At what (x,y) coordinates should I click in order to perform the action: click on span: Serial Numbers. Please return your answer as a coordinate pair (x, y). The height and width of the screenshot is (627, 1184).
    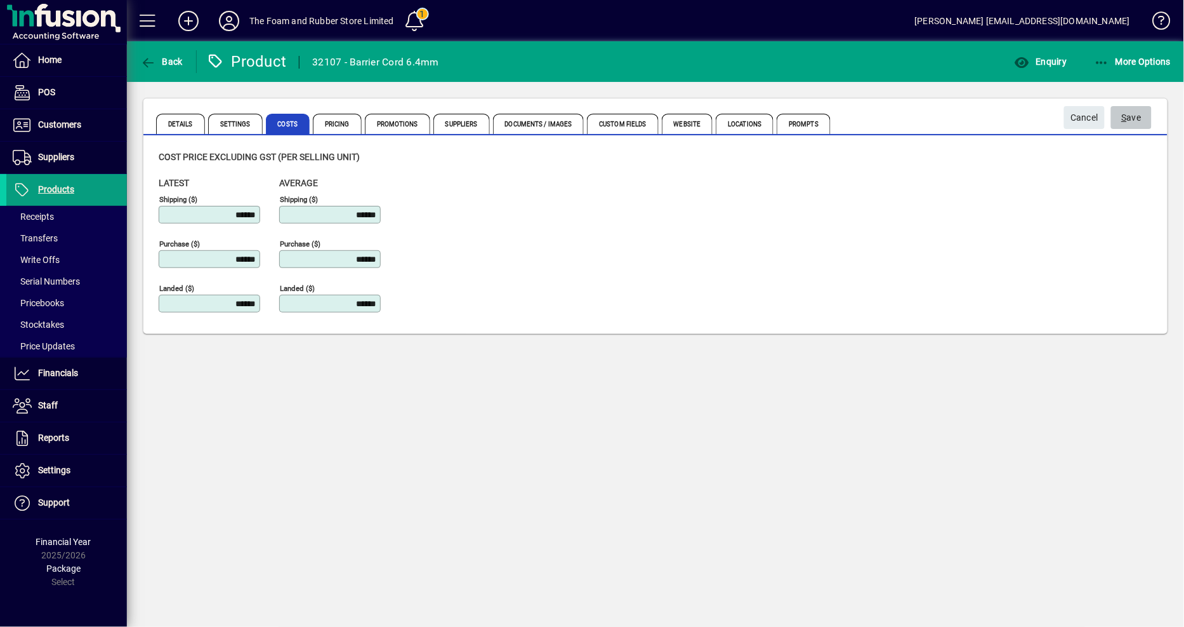
    Looking at the image, I should click on (46, 281).